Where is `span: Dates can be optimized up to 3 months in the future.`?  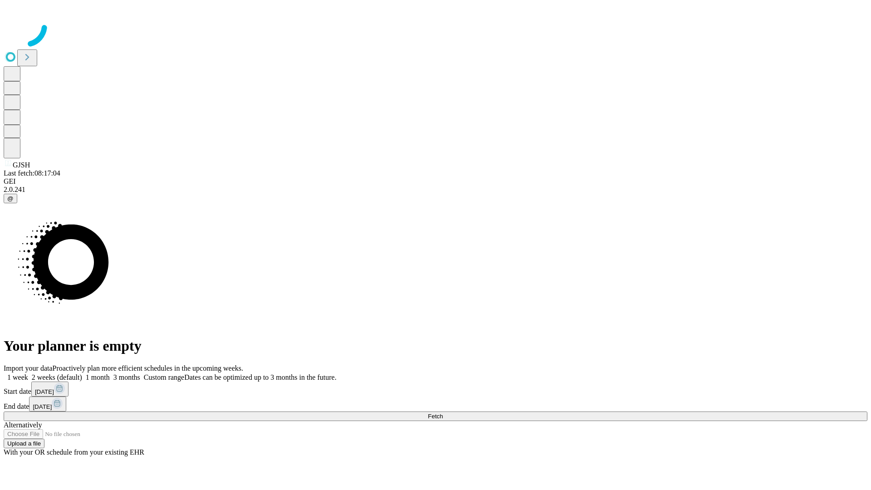 span: Dates can be optimized up to 3 months in the future. is located at coordinates (260, 377).